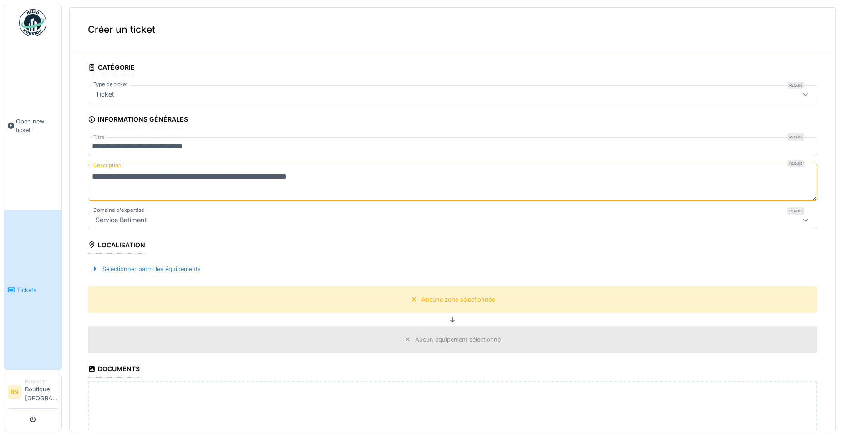 This screenshot has width=843, height=435. I want to click on div: Requester, so click(41, 381).